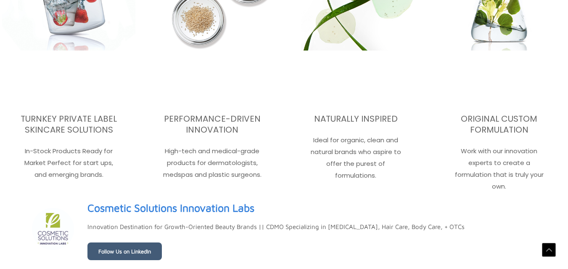 This screenshot has width=568, height=269. What do you see at coordinates (53, 229) in the screenshot?
I see `img: sk-header-picture` at bounding box center [53, 229].